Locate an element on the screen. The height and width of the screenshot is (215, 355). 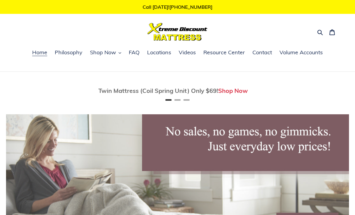
button: Page 1 is located at coordinates (169, 100).